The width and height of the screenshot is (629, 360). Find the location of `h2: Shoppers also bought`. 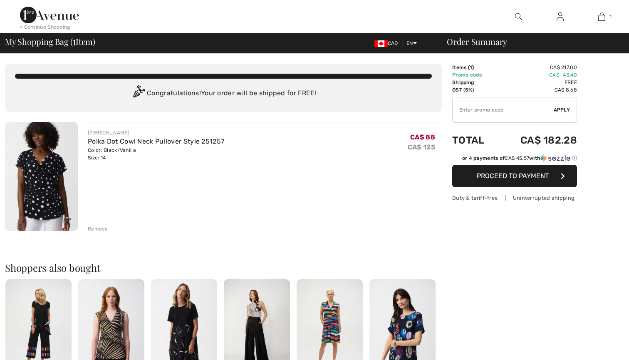

h2: Shoppers also bought is located at coordinates (223, 268).